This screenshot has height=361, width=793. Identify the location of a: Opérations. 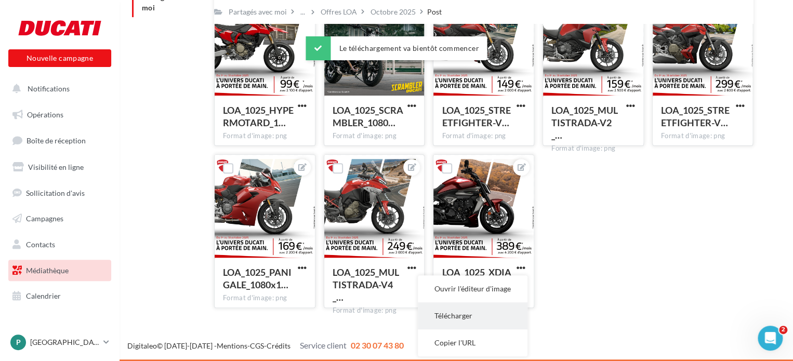
(60, 115).